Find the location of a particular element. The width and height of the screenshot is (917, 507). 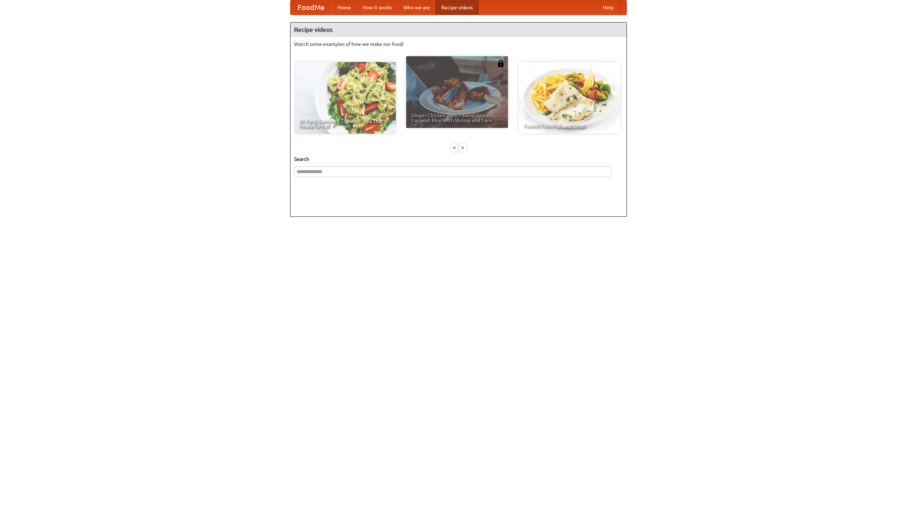

a: Who we are is located at coordinates (417, 8).